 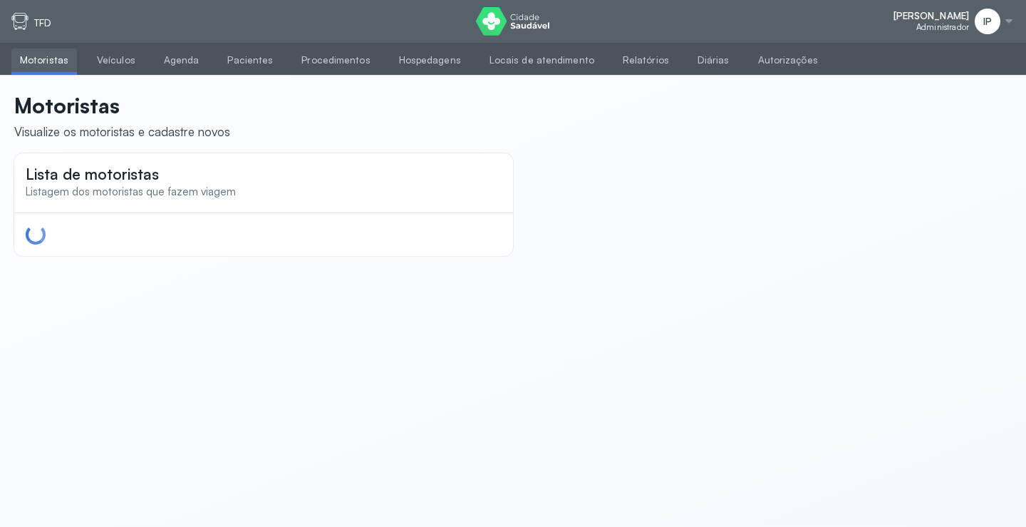 What do you see at coordinates (542, 60) in the screenshot?
I see `a: Locais de atendimento` at bounding box center [542, 60].